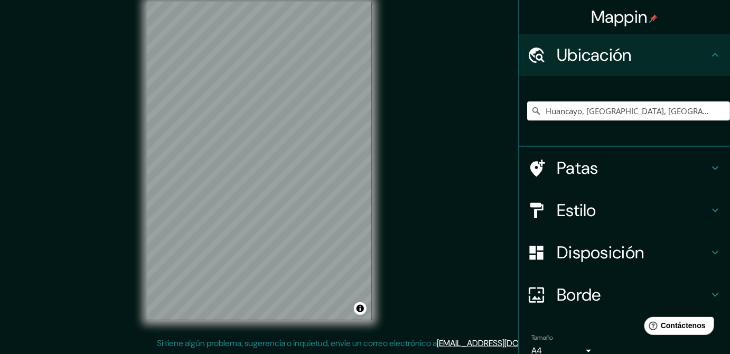 Image resolution: width=730 pixels, height=354 pixels. Describe the element at coordinates (624, 55) in the screenshot. I see `div: Ubicación` at that location.